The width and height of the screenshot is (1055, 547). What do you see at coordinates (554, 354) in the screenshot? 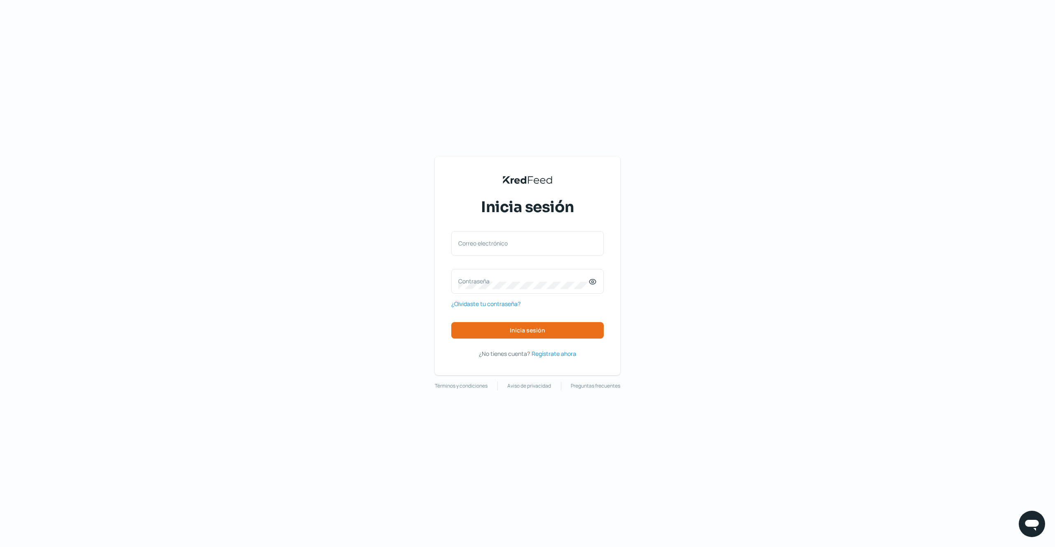
I see `span: Regístrate ahora` at bounding box center [554, 354].